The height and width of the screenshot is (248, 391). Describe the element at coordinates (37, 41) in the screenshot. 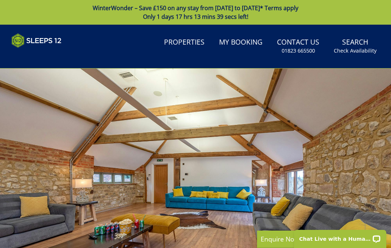

I see `img: Sleeps 12` at that location.